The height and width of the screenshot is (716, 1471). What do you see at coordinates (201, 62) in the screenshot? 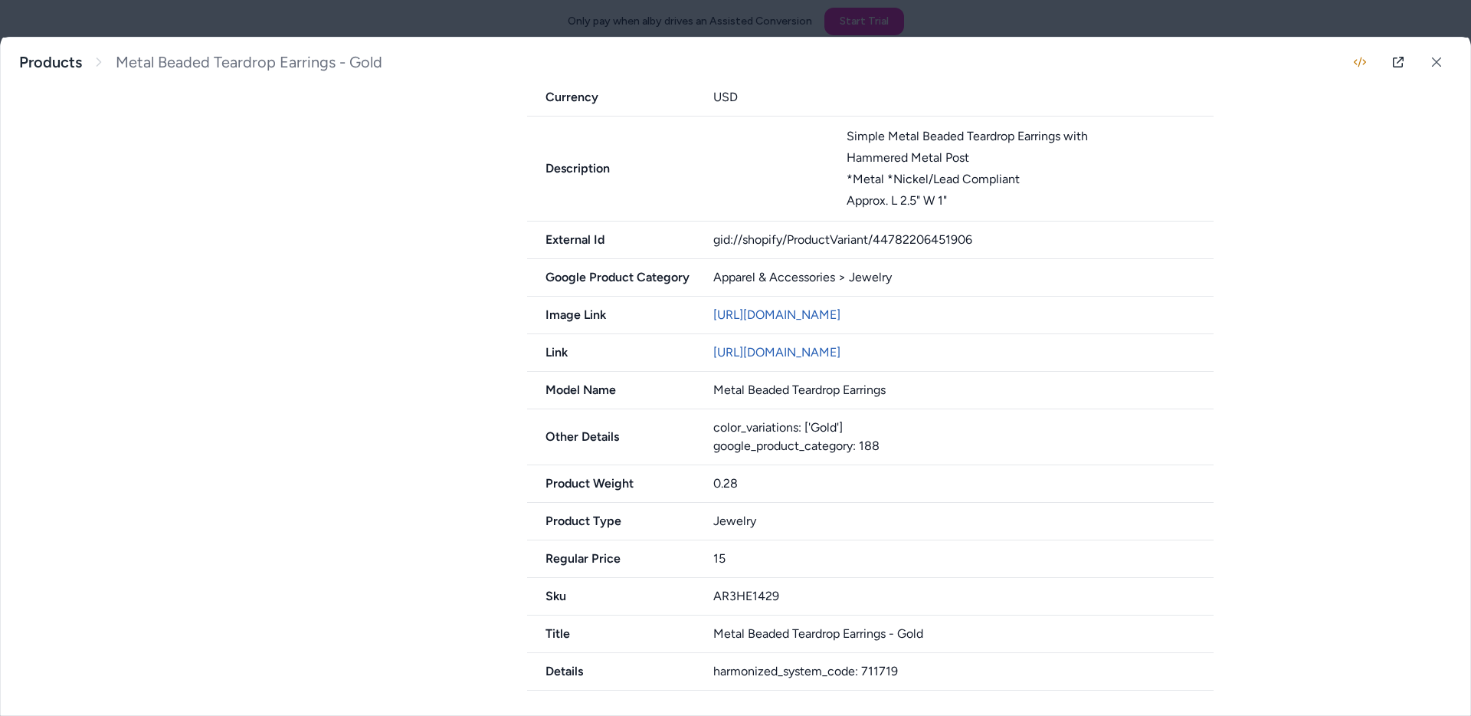
I see `nav: breadcrumb` at bounding box center [201, 62].